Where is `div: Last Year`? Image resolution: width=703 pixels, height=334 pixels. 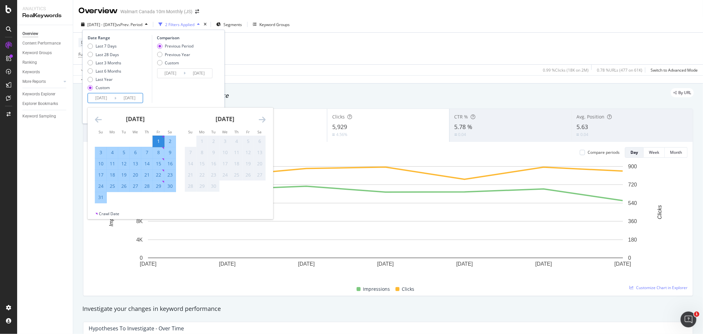 div: Last Year is located at coordinates (104, 79).